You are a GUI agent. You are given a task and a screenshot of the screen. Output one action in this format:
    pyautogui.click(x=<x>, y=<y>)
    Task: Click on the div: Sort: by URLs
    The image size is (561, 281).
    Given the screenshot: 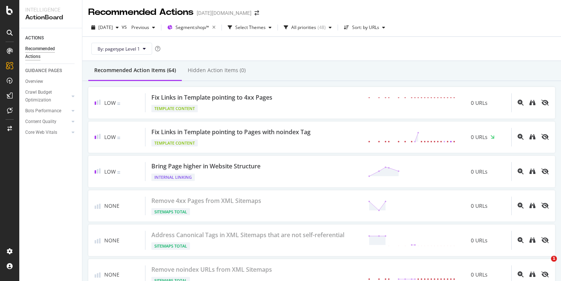 What is the action you would take?
    pyautogui.click(x=366, y=27)
    